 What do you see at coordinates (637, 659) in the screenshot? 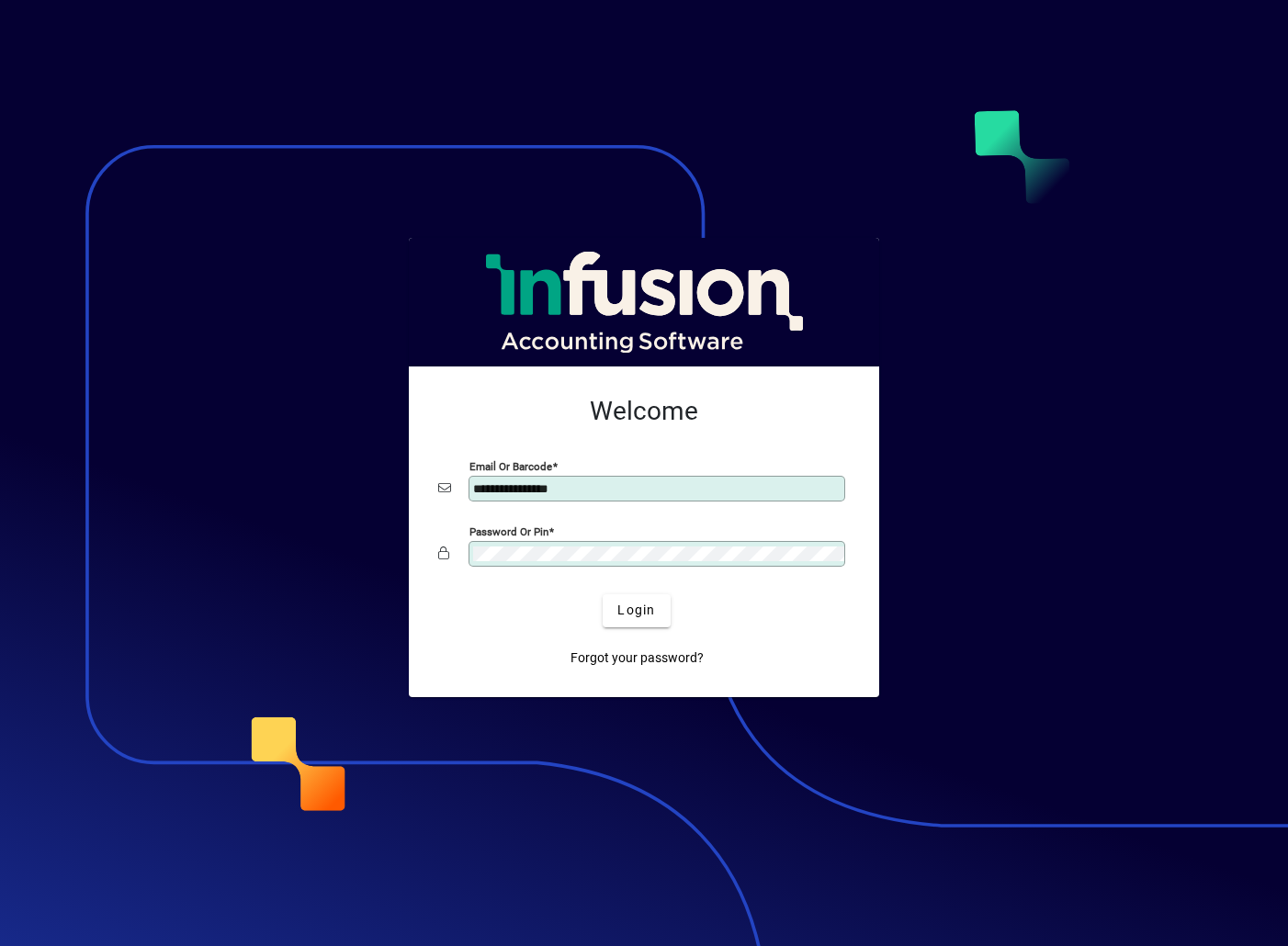
I see `a: Forgot your password?` at bounding box center [637, 659].